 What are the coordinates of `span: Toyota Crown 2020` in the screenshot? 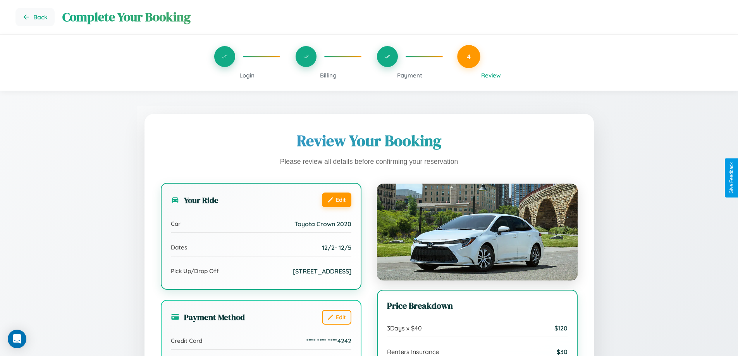 It's located at (323, 224).